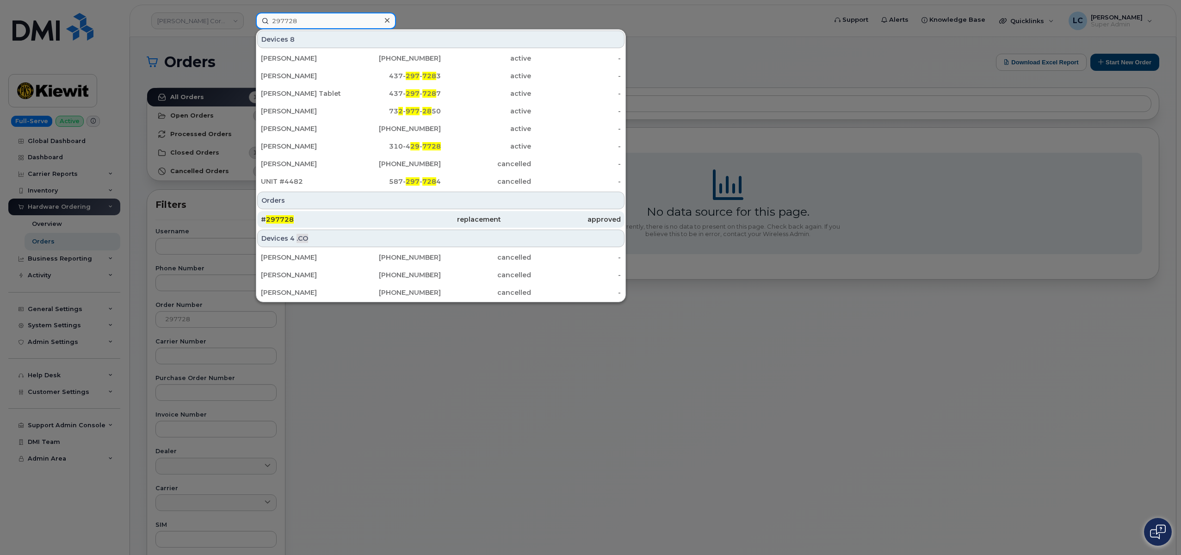 This screenshot has height=555, width=1181. I want to click on span: 4, so click(292, 238).